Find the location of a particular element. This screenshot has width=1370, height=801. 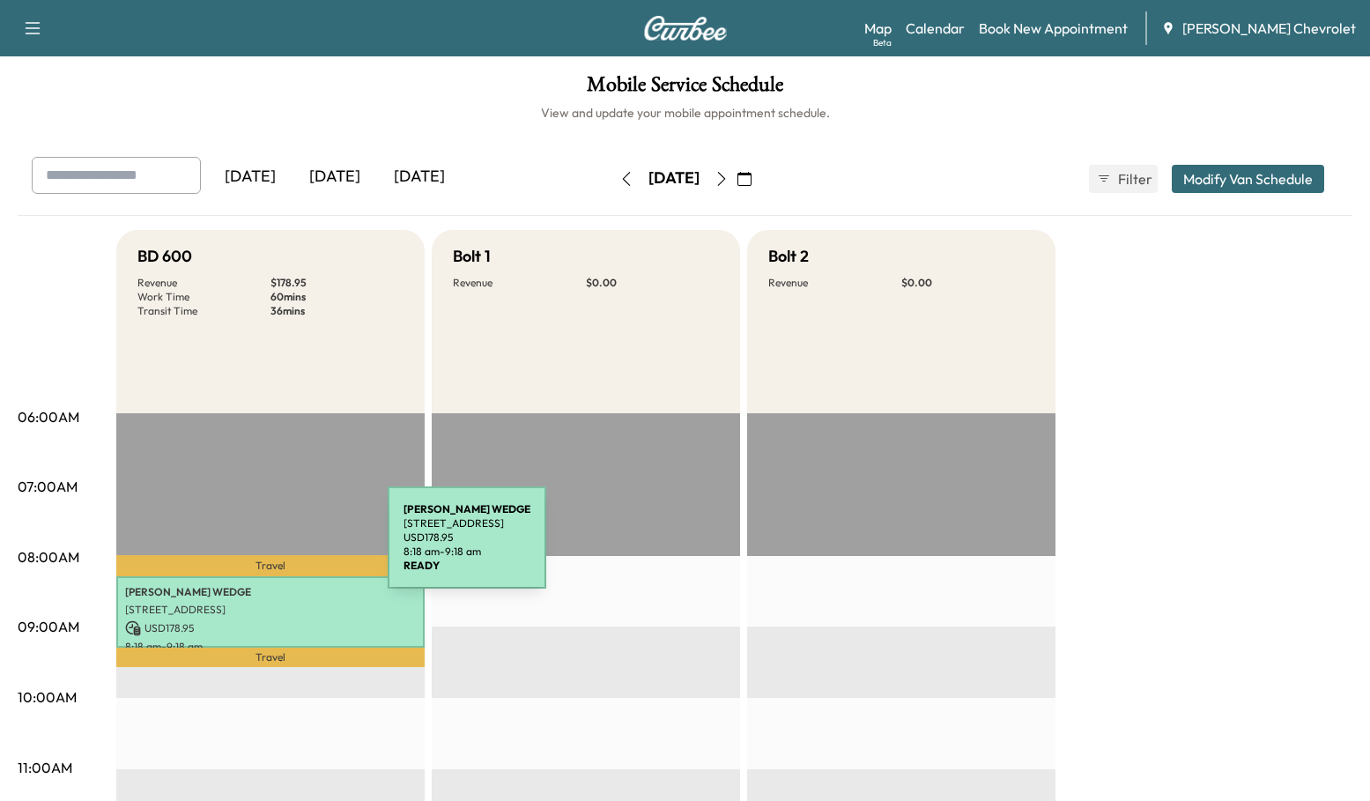

h5: Bolt 1 is located at coordinates (471, 256).